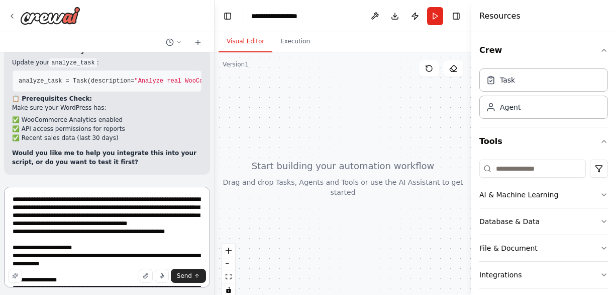  What do you see at coordinates (236, 64) in the screenshot?
I see `div: Version 1` at bounding box center [236, 64].